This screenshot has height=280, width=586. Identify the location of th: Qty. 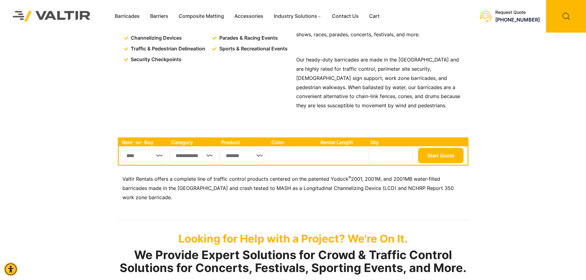
(392, 143).